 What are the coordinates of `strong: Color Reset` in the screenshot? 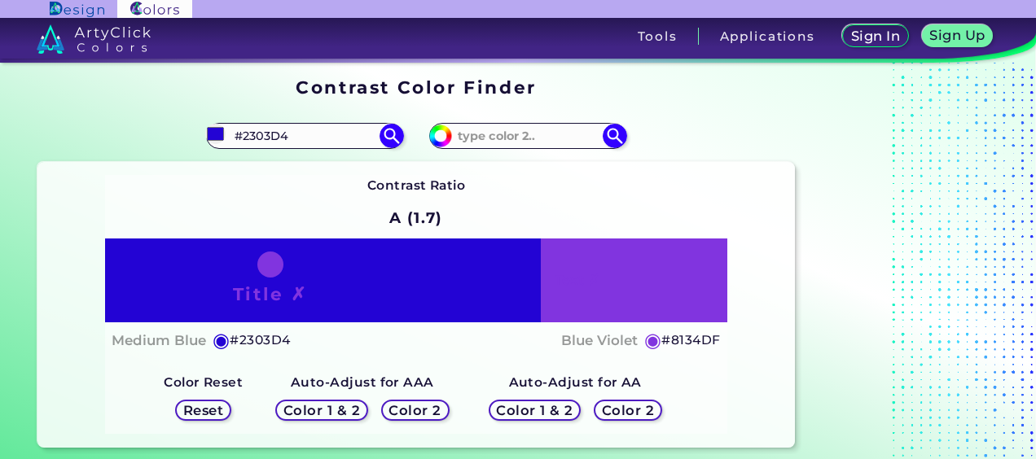 It's located at (203, 382).